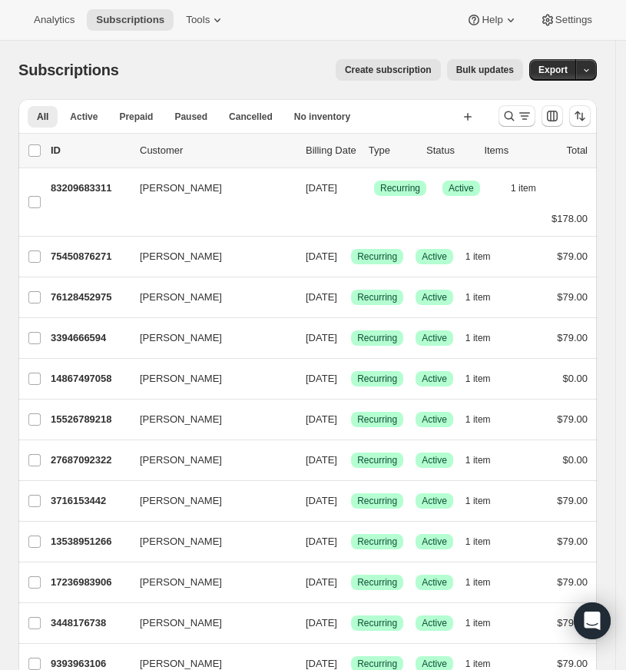  What do you see at coordinates (89, 297) in the screenshot?
I see `p: 76128452975` at bounding box center [89, 297].